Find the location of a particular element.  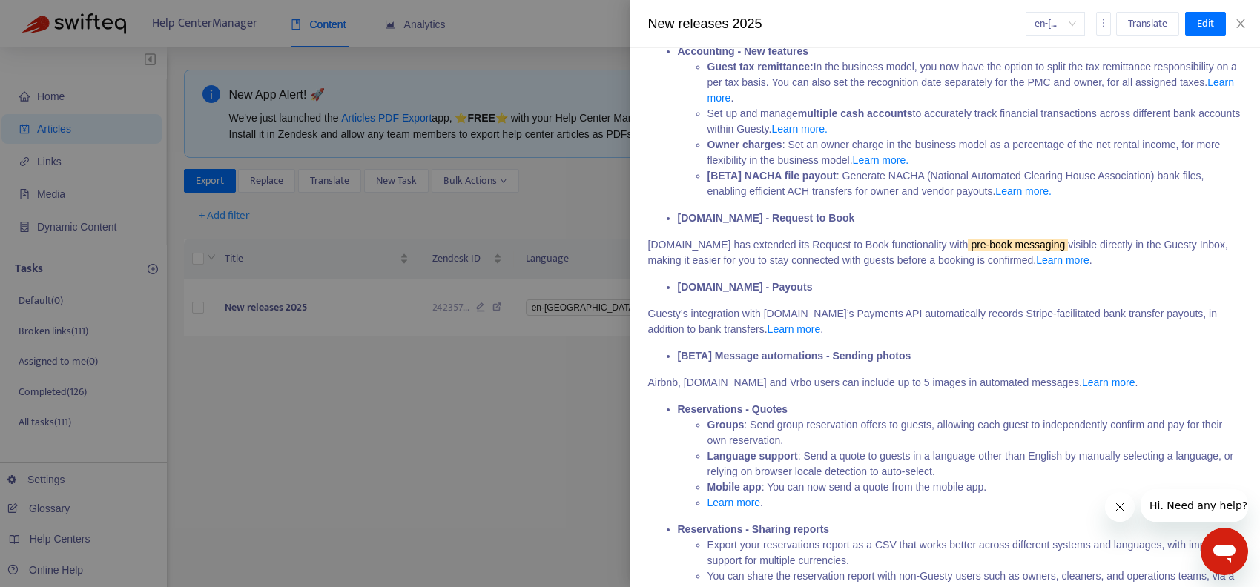

li: In the business model, you now have the option to split the tax remittance responsibility on a pe... is located at coordinates (975, 82).